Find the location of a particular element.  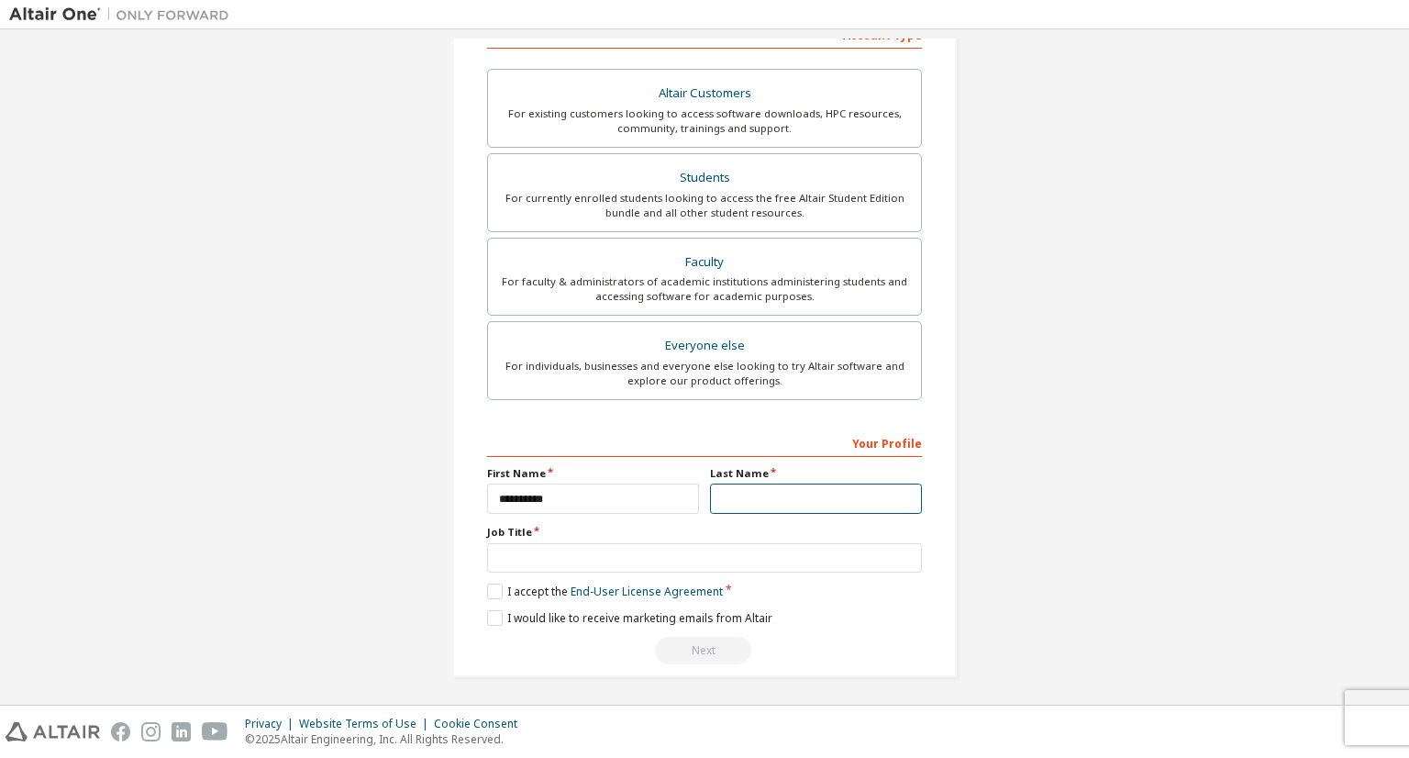

div: For currently enrolled students looking to access the free Altair Student Edition bundle and all ... is located at coordinates (705, 206).